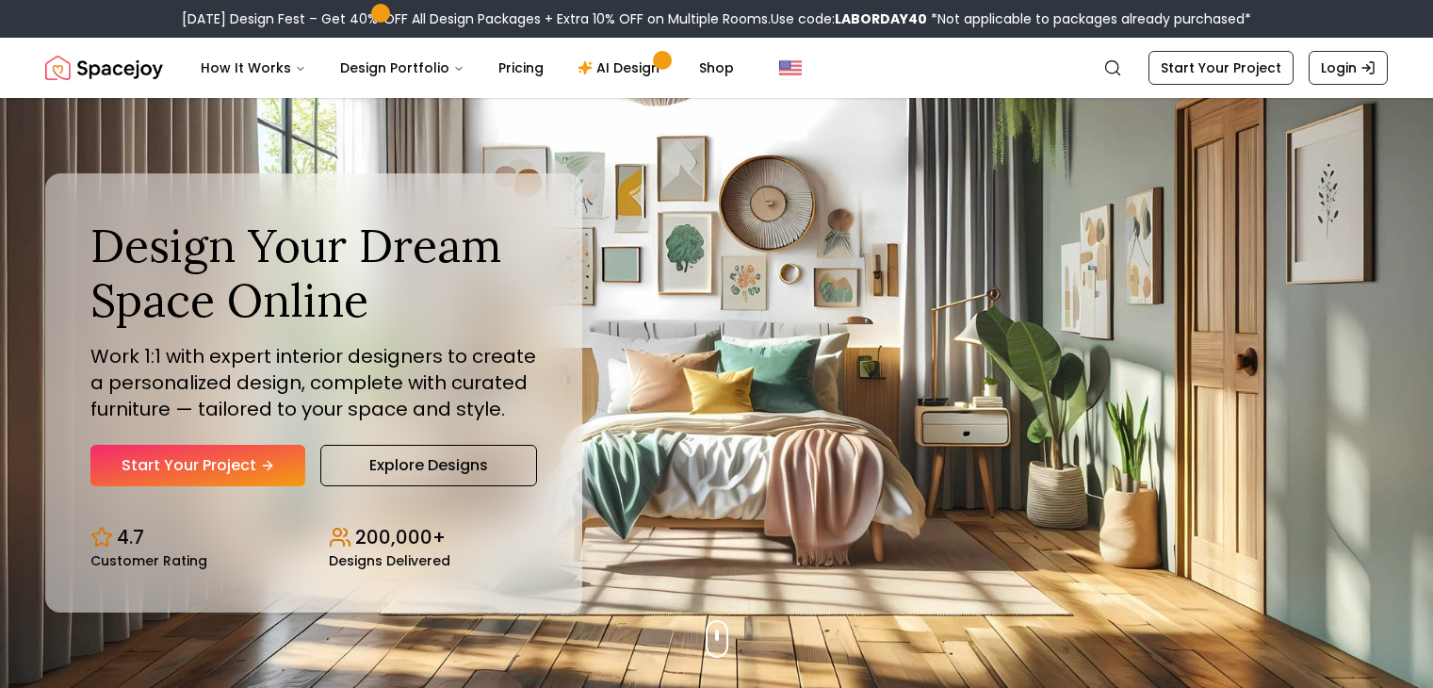 The width and height of the screenshot is (1433, 688). What do you see at coordinates (314, 382) in the screenshot?
I see `p: Work 1:1 with expert interior designers to create a personalized design, complete with curated fu...` at bounding box center [314, 382].